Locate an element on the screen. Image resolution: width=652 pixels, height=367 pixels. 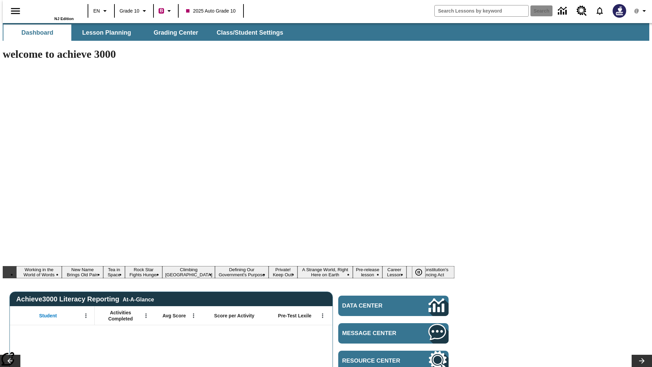
span: Avg Score is located at coordinates (174, 316).